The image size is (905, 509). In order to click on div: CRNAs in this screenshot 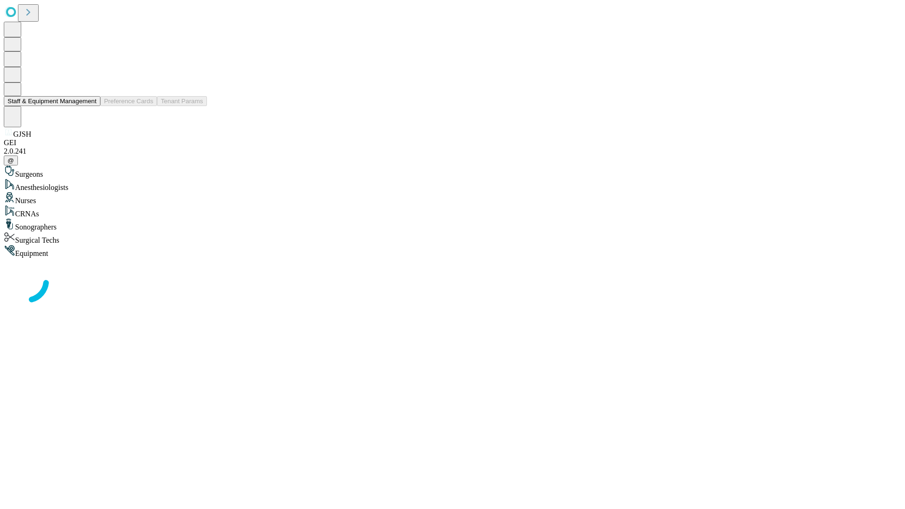, I will do `click(453, 212)`.